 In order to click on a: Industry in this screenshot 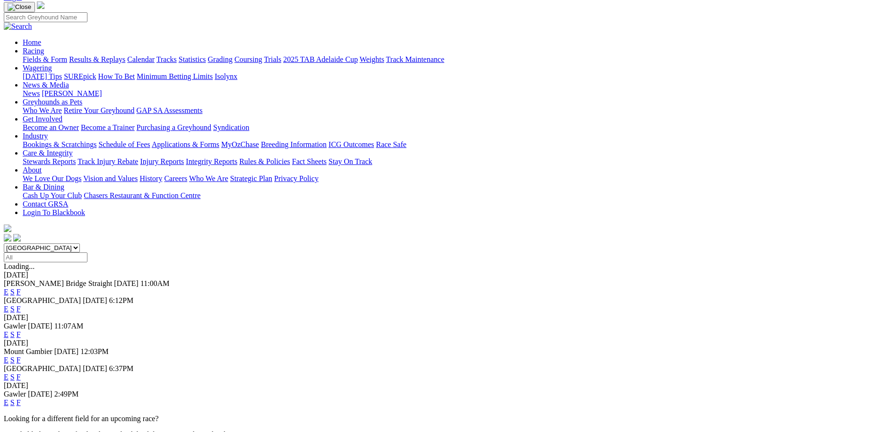, I will do `click(35, 136)`.